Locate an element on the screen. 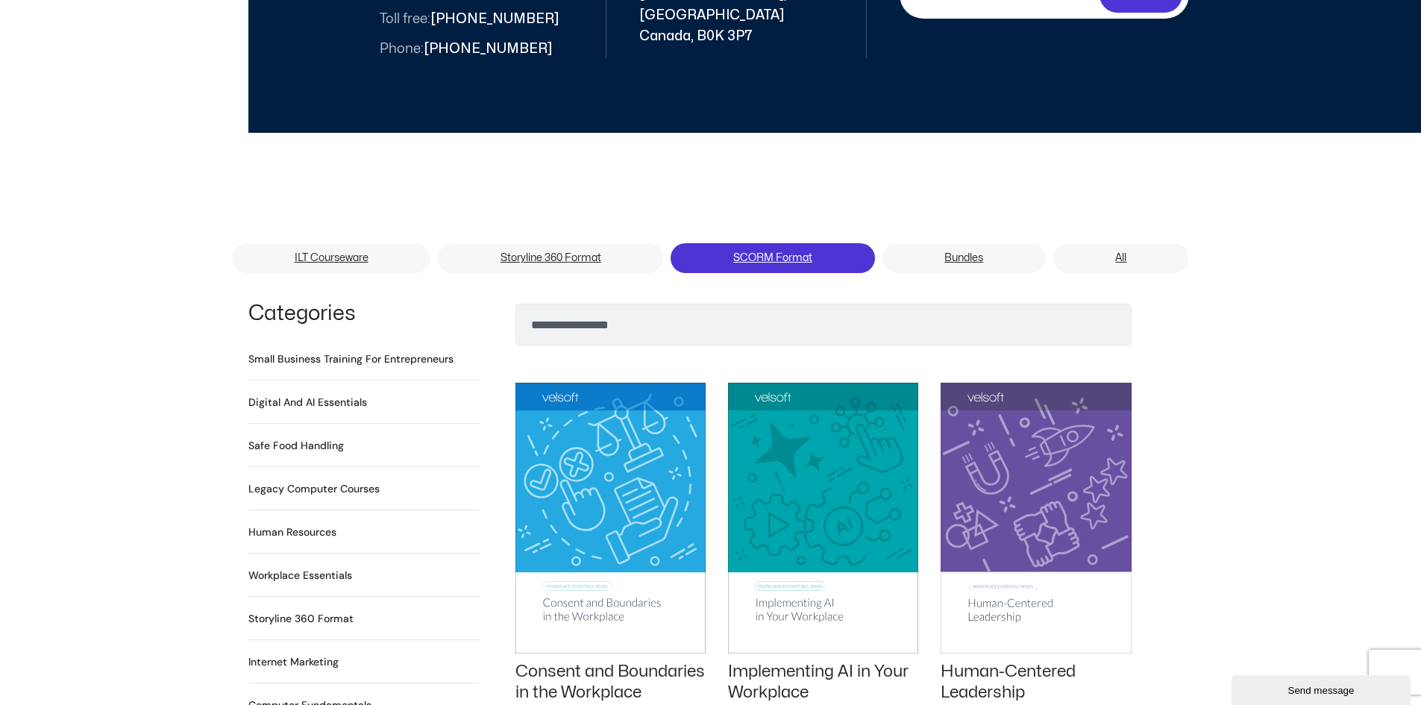  span: Phone: is located at coordinates (401, 48).